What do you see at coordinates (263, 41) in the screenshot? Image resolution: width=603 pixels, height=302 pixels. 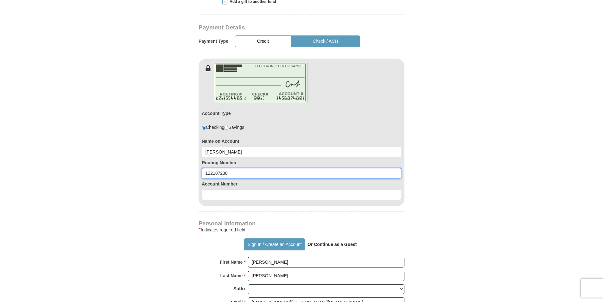 I see `button: Credit` at bounding box center [263, 41].